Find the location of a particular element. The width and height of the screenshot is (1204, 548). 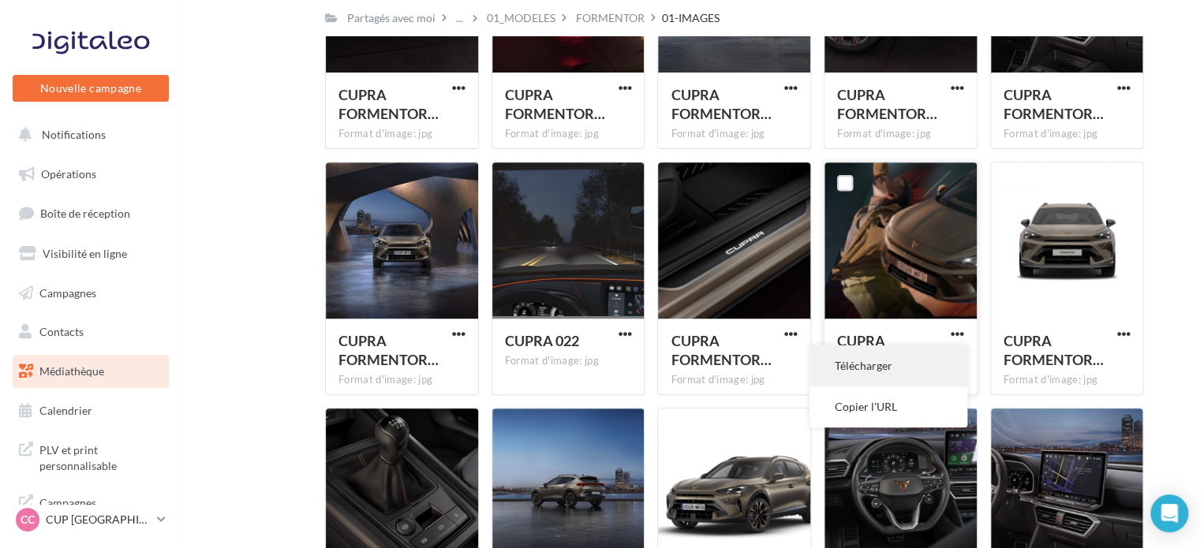

div: Open Intercom Messenger is located at coordinates (1169, 514).